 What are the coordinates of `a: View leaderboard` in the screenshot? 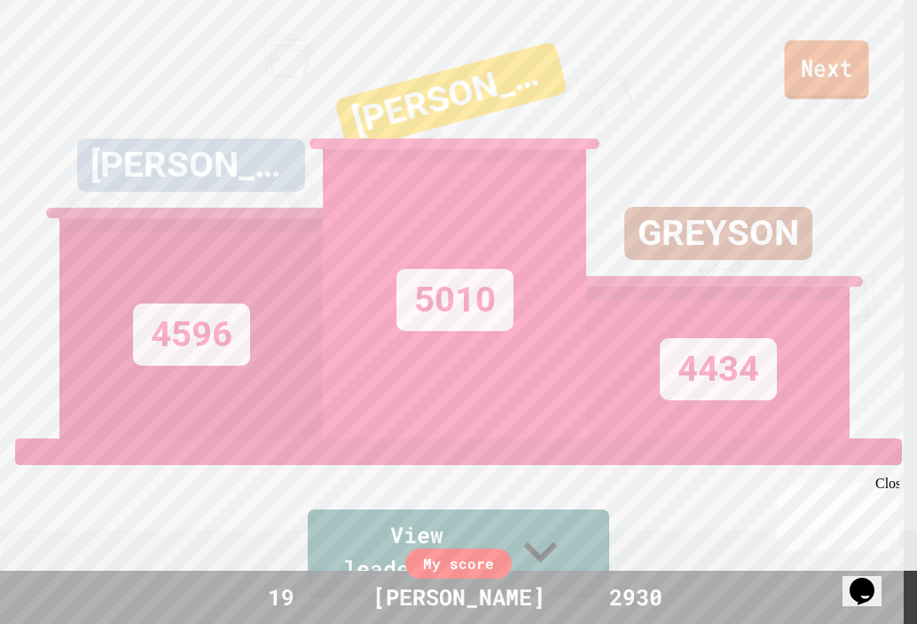 It's located at (459, 553).